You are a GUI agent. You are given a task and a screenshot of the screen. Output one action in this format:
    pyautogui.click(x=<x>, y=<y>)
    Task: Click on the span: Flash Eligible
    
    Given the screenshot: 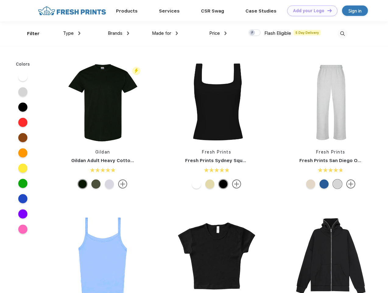 What is the action you would take?
    pyautogui.click(x=278, y=33)
    